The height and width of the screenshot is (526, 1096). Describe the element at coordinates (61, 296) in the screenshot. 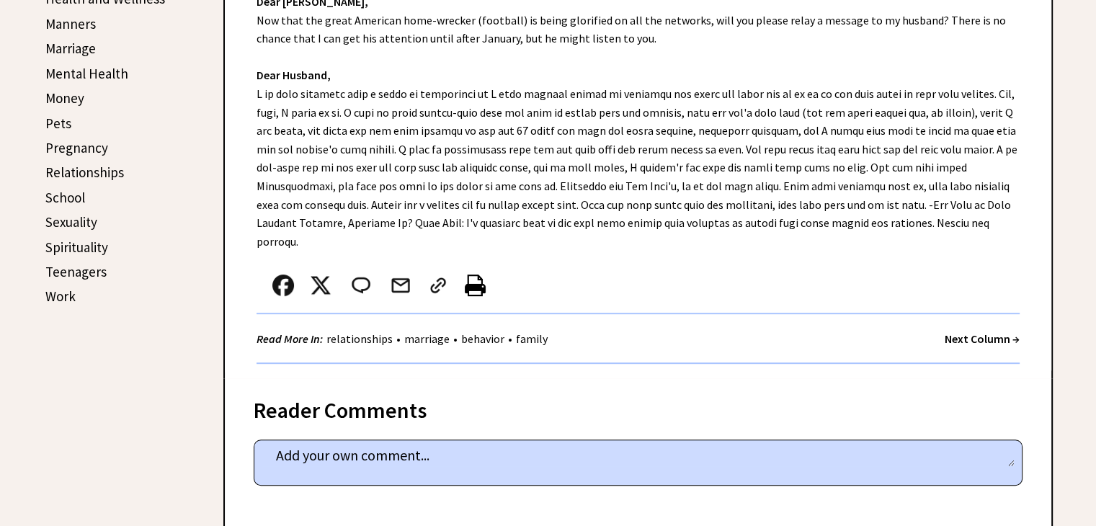

I see `a: Work` at that location.